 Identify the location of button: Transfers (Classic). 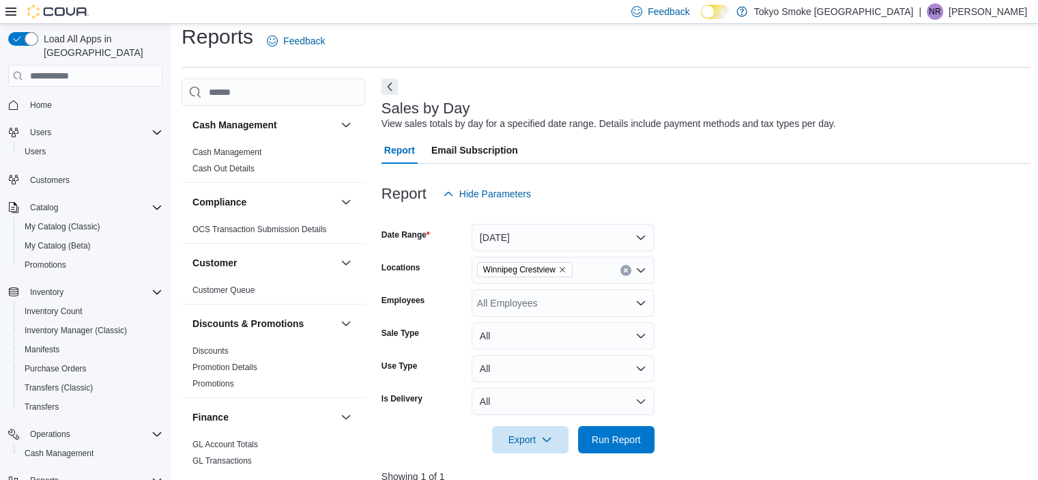
(91, 388).